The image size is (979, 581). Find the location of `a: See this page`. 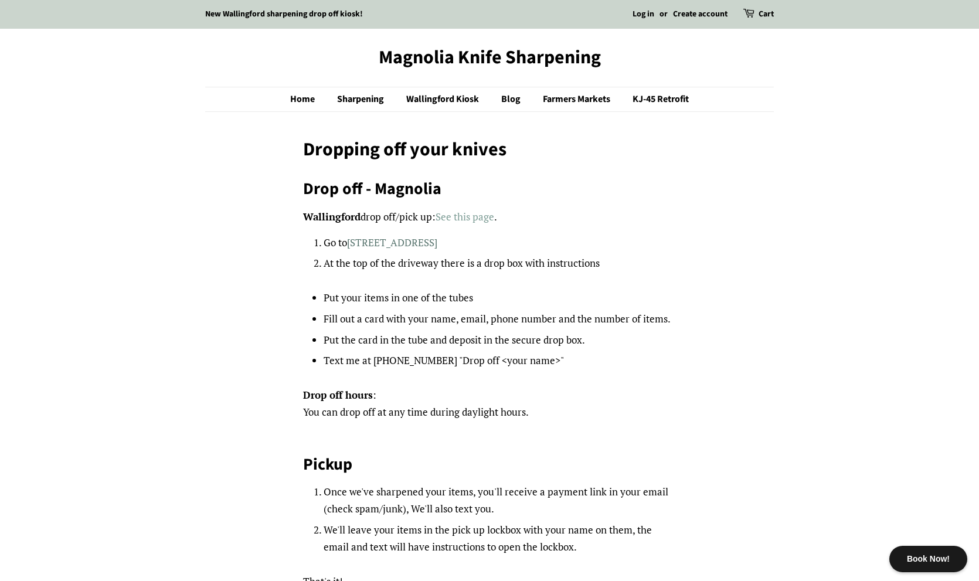

a: See this page is located at coordinates (465, 216).